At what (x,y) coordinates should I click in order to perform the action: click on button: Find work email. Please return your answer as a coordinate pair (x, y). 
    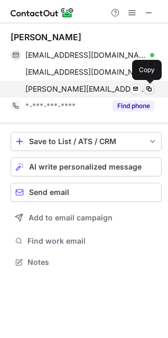
    Looking at the image, I should click on (86, 241).